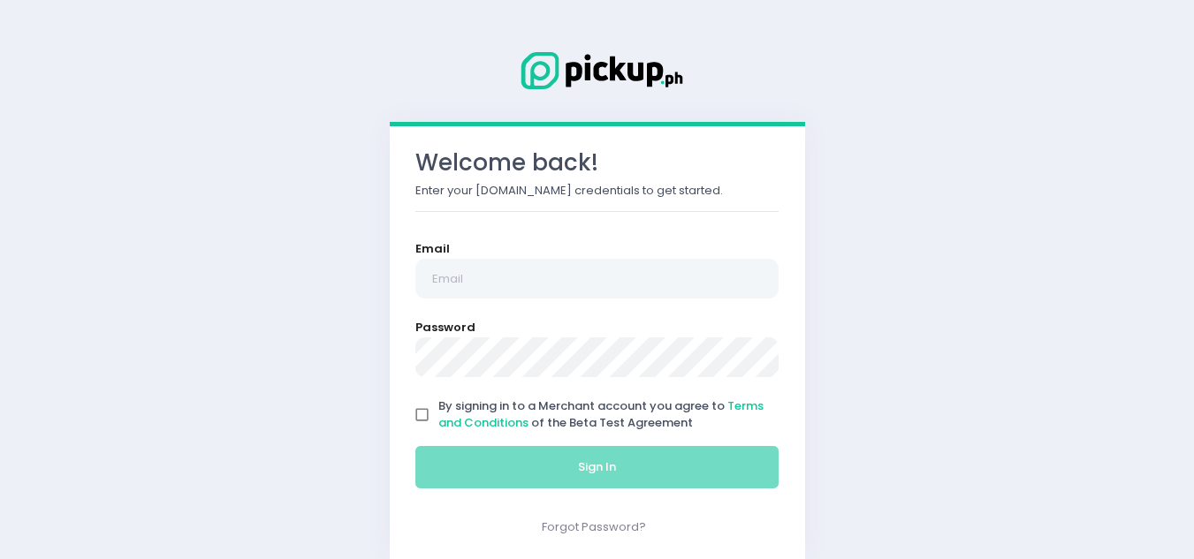 The height and width of the screenshot is (559, 1194). Describe the element at coordinates (445, 328) in the screenshot. I see `label: Password` at that location.